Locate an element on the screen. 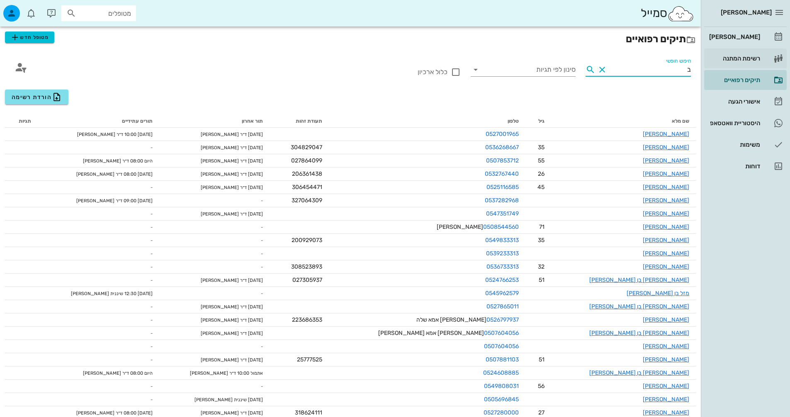 This screenshot has height=417, width=790. div: סמייל is located at coordinates (667, 13).